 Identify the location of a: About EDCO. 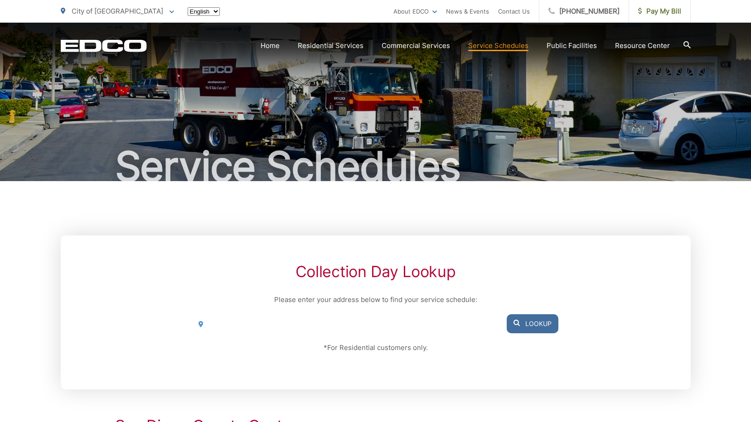
(415, 11).